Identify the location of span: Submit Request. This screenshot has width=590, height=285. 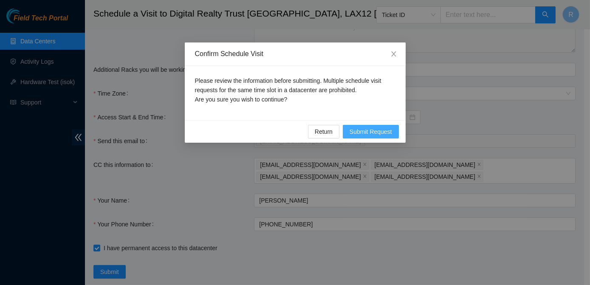
(371, 132).